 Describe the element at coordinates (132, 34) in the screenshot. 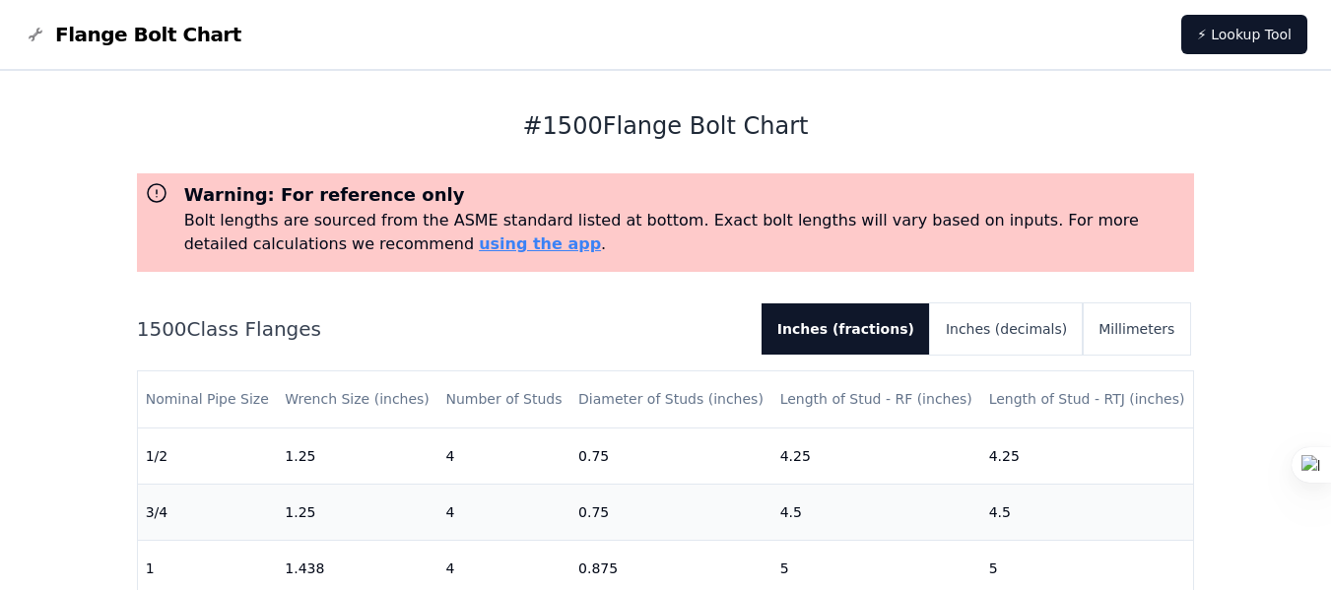

I see `a: Flange Bolt Chart LogoFlange Bolt Chart` at that location.